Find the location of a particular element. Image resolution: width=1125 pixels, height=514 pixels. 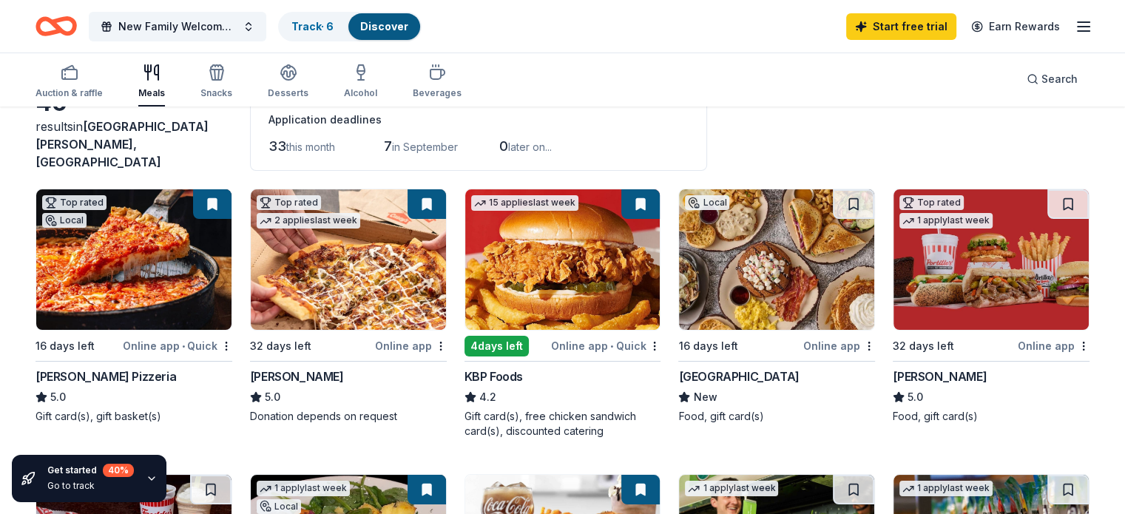

span: New is located at coordinates (705, 397).